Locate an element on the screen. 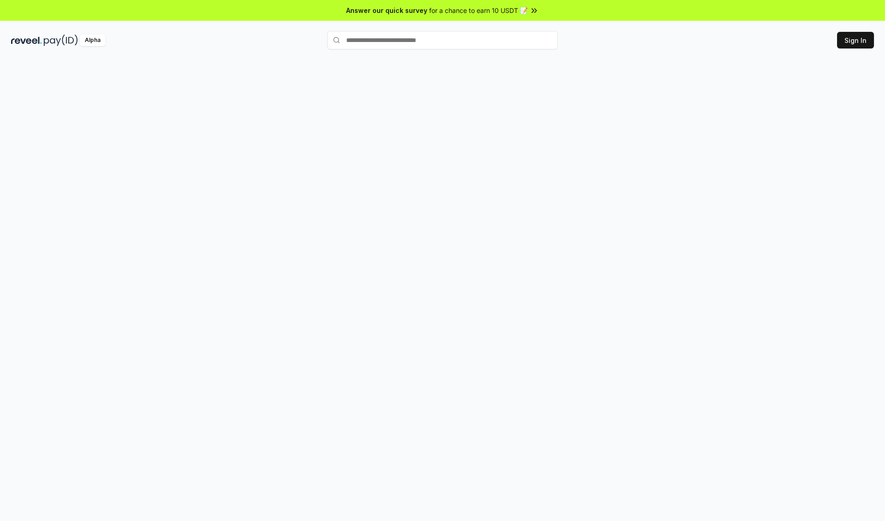 The width and height of the screenshot is (885, 521). div: Alpha is located at coordinates (93, 40).